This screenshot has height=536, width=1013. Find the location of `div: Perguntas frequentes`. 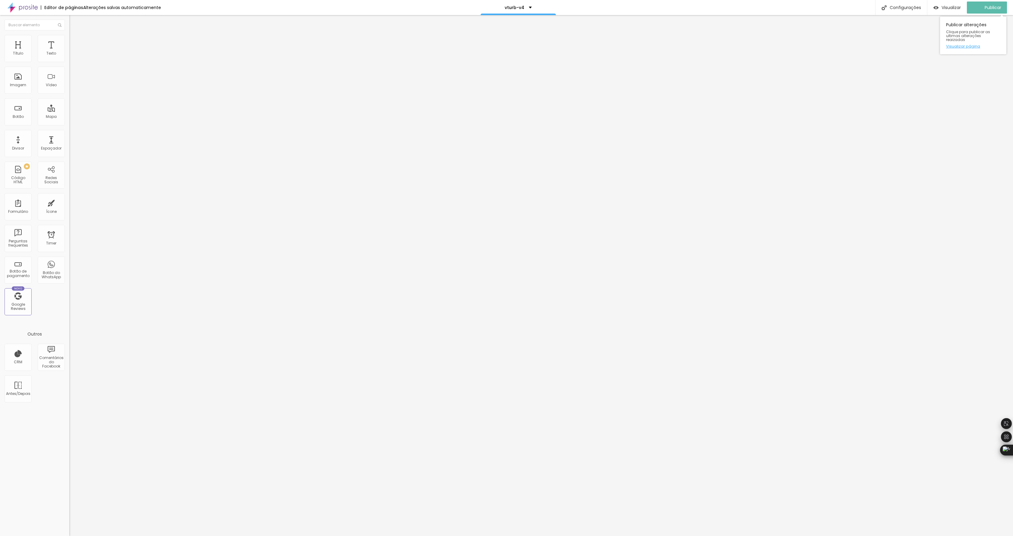

div: Perguntas frequentes is located at coordinates (18, 243).